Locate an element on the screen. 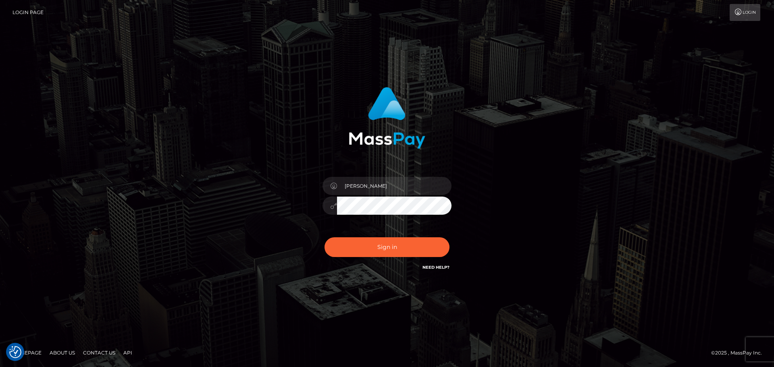  button: Sign in is located at coordinates (387, 247).